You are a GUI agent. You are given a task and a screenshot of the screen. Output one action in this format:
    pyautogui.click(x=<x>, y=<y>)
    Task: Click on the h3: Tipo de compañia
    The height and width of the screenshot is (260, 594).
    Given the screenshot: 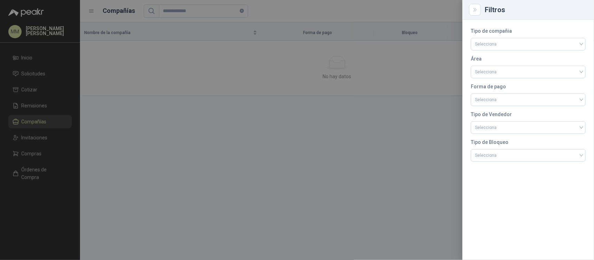 What is the action you would take?
    pyautogui.click(x=528, y=31)
    